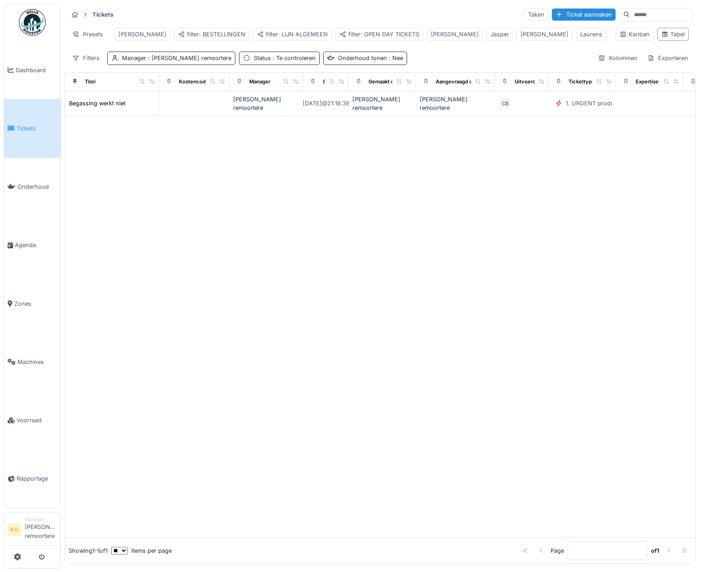  I want to click on a: Zones, so click(32, 303).